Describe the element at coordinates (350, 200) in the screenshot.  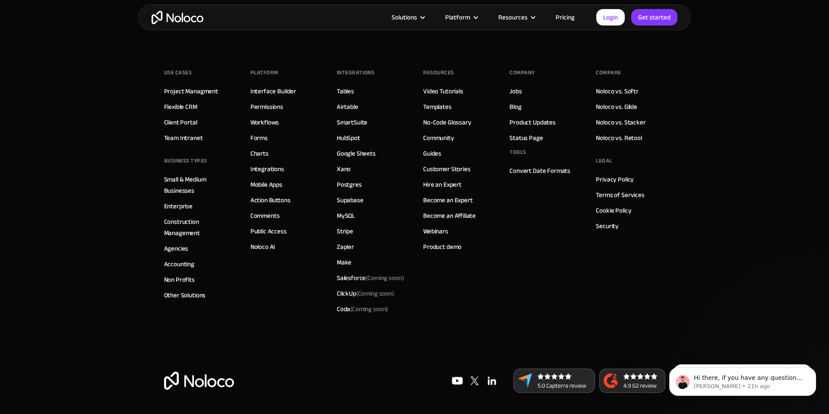
I see `a: Supabase` at that location.